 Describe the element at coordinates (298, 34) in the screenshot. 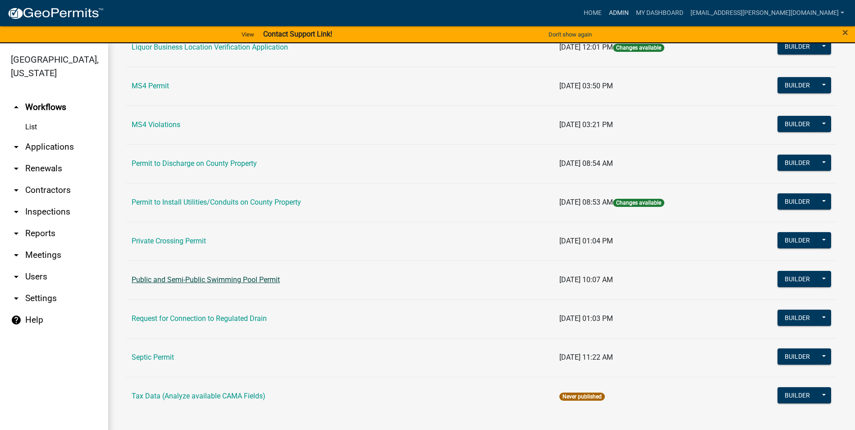

I see `strong: Contact Support Link!` at that location.